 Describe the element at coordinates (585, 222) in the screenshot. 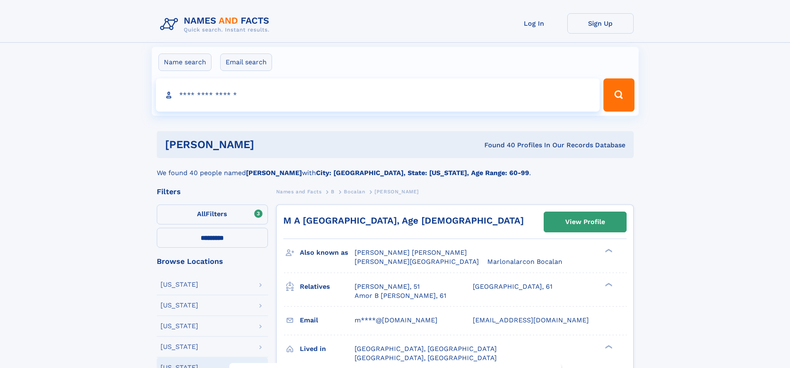

I see `a: View Profile` at that location.